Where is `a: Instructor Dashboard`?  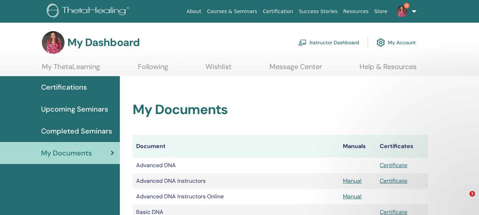 a: Instructor Dashboard is located at coordinates (329, 43).